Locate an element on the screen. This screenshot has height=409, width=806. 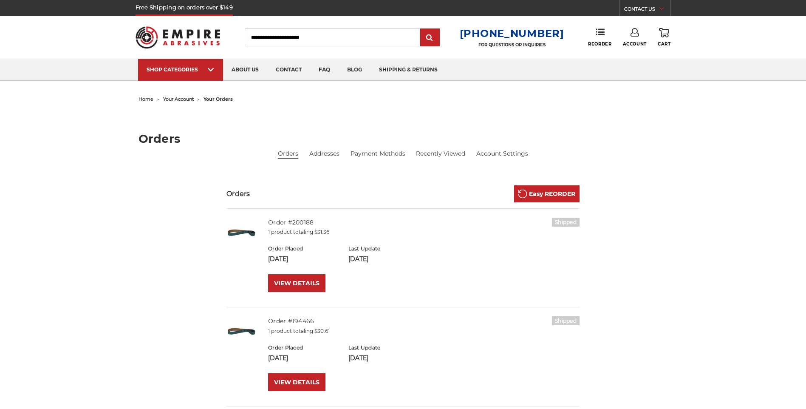
li: Orders is located at coordinates (288, 154).